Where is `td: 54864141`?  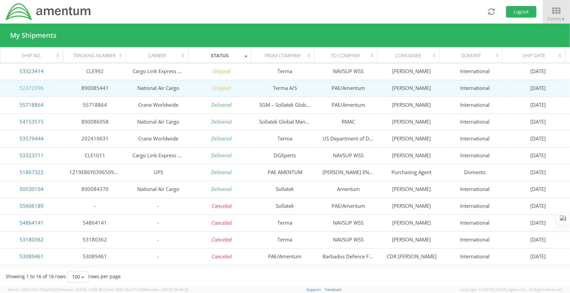 td: 54864141 is located at coordinates (95, 223).